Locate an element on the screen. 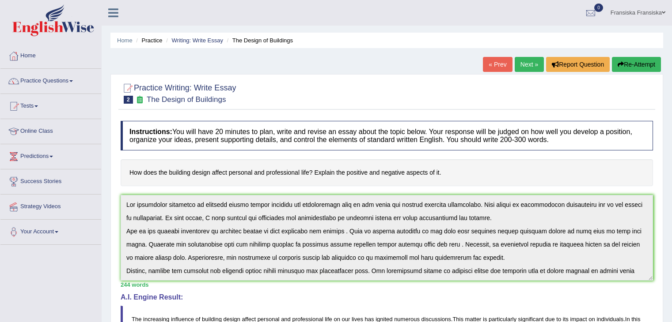 The width and height of the screenshot is (672, 322). a: Tests is located at coordinates (51, 105).